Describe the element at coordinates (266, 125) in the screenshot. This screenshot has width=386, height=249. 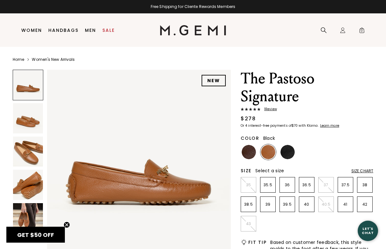
I see `klarna-placement-style-body: Or 4 interest-free payments of` at that location.